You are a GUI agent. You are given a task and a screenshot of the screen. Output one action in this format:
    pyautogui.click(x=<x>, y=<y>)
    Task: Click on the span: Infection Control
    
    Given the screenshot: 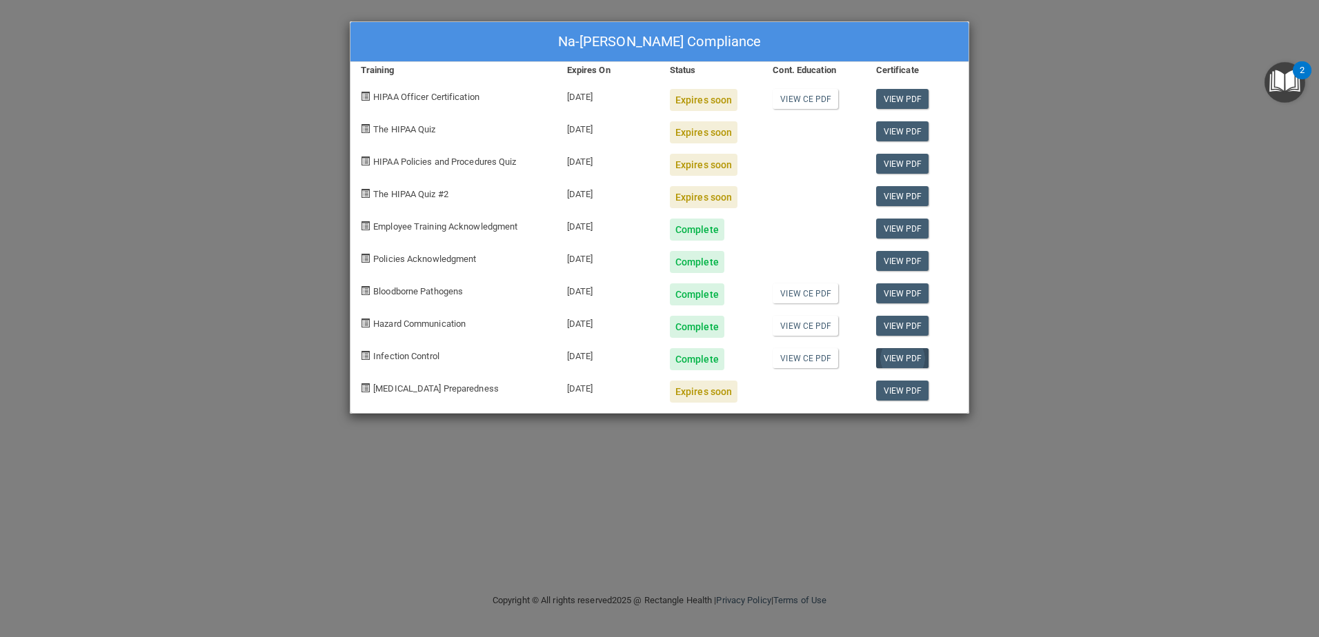 What is the action you would take?
    pyautogui.click(x=406, y=356)
    